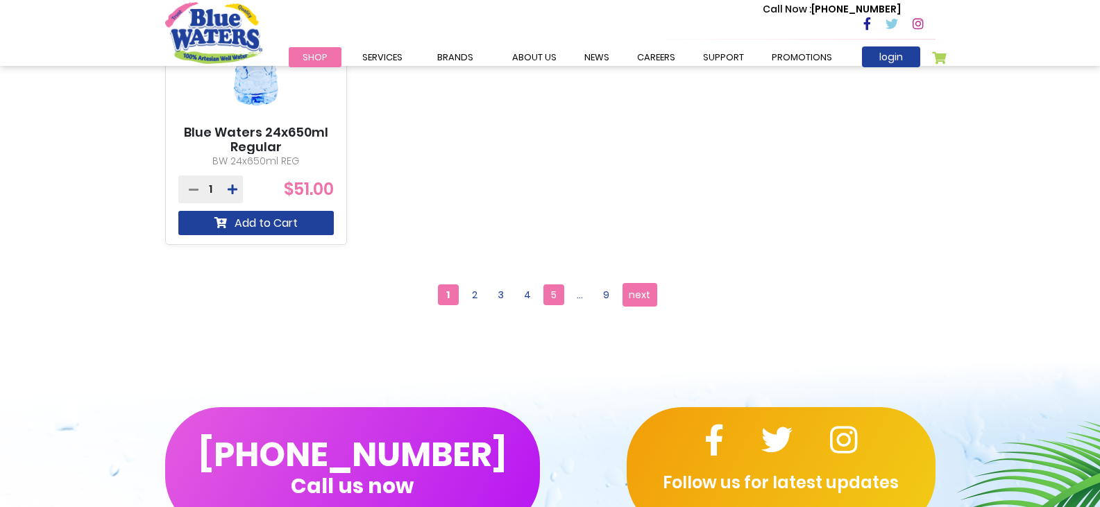 Image resolution: width=1100 pixels, height=507 pixels. I want to click on button: Add to Cart, so click(256, 223).